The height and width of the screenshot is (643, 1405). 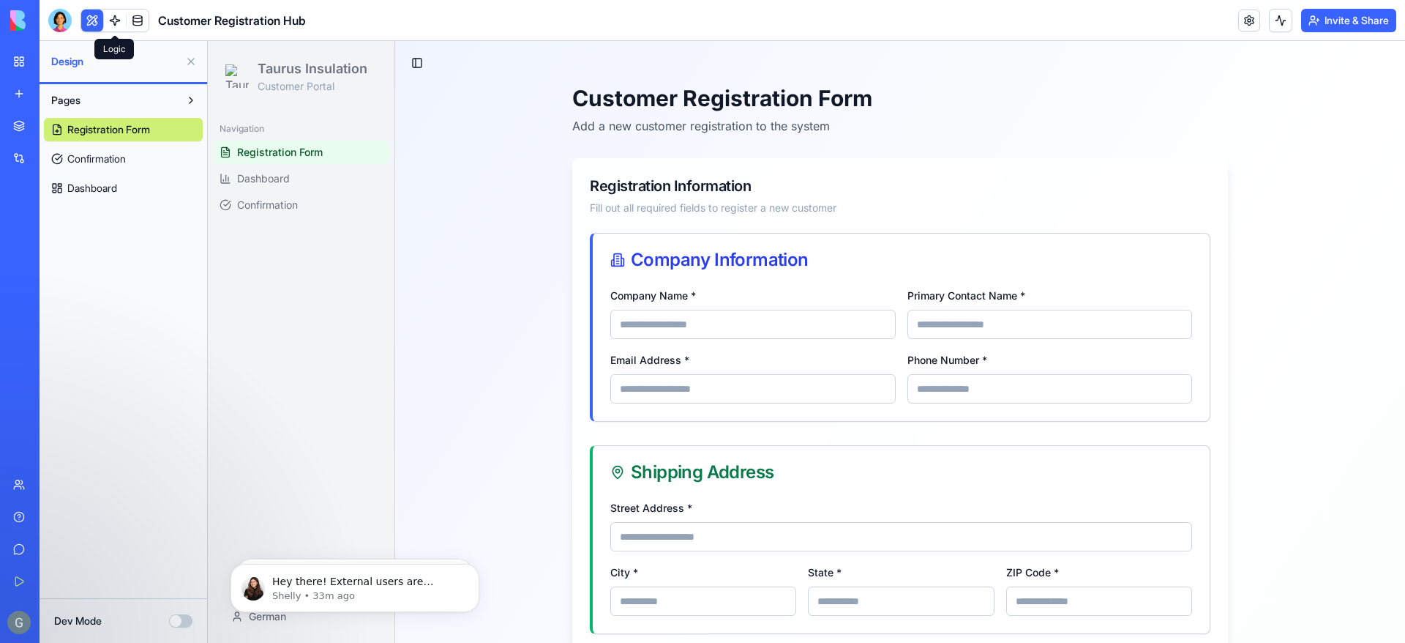 I want to click on label: City *, so click(x=416, y=531).